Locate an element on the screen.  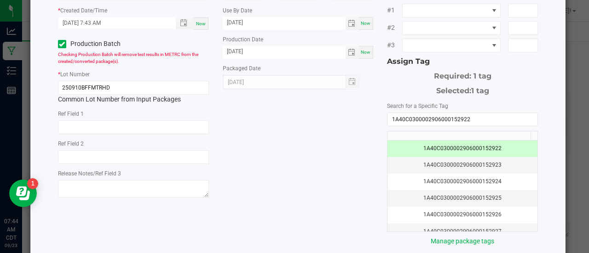
span: #2 is located at coordinates (394, 28).